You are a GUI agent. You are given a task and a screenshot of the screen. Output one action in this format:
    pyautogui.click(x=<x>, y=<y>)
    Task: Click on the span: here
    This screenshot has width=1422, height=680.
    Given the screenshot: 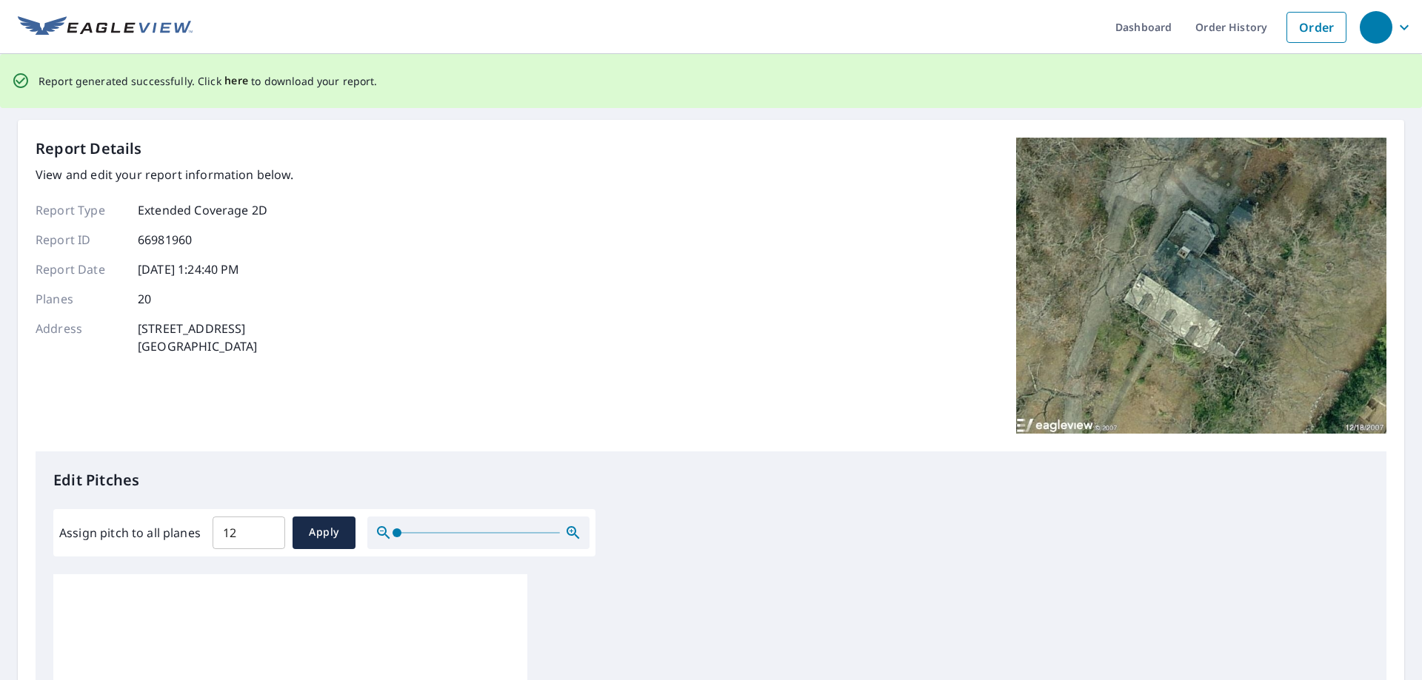 What is the action you would take?
    pyautogui.click(x=236, y=81)
    